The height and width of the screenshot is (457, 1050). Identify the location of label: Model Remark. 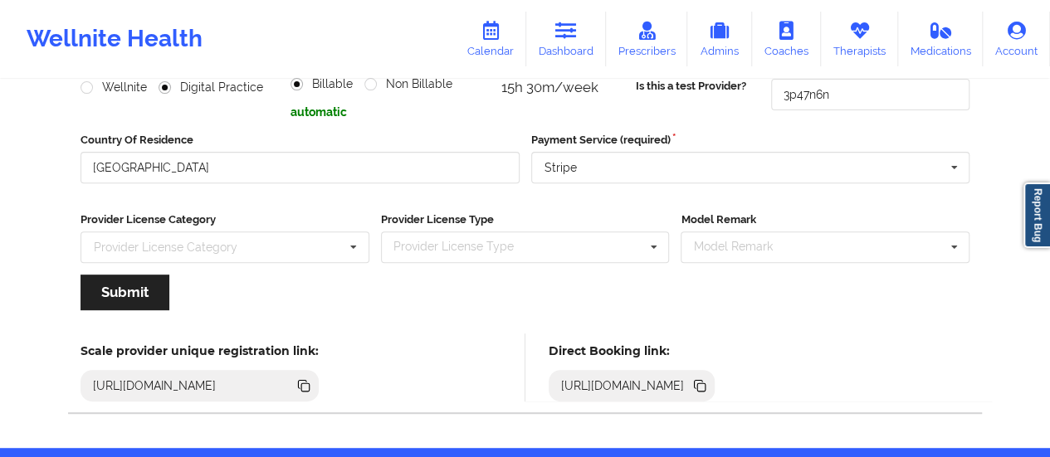
(825, 220).